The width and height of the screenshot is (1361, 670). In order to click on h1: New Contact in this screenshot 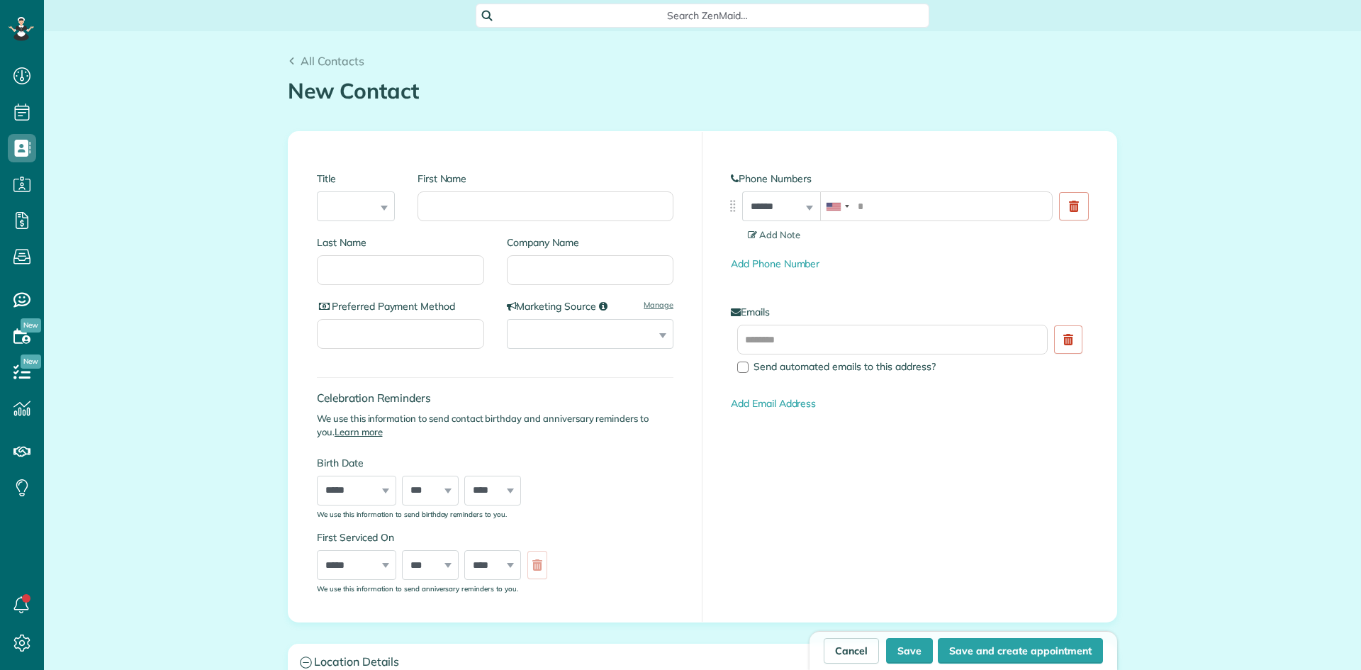, I will do `click(703, 91)`.